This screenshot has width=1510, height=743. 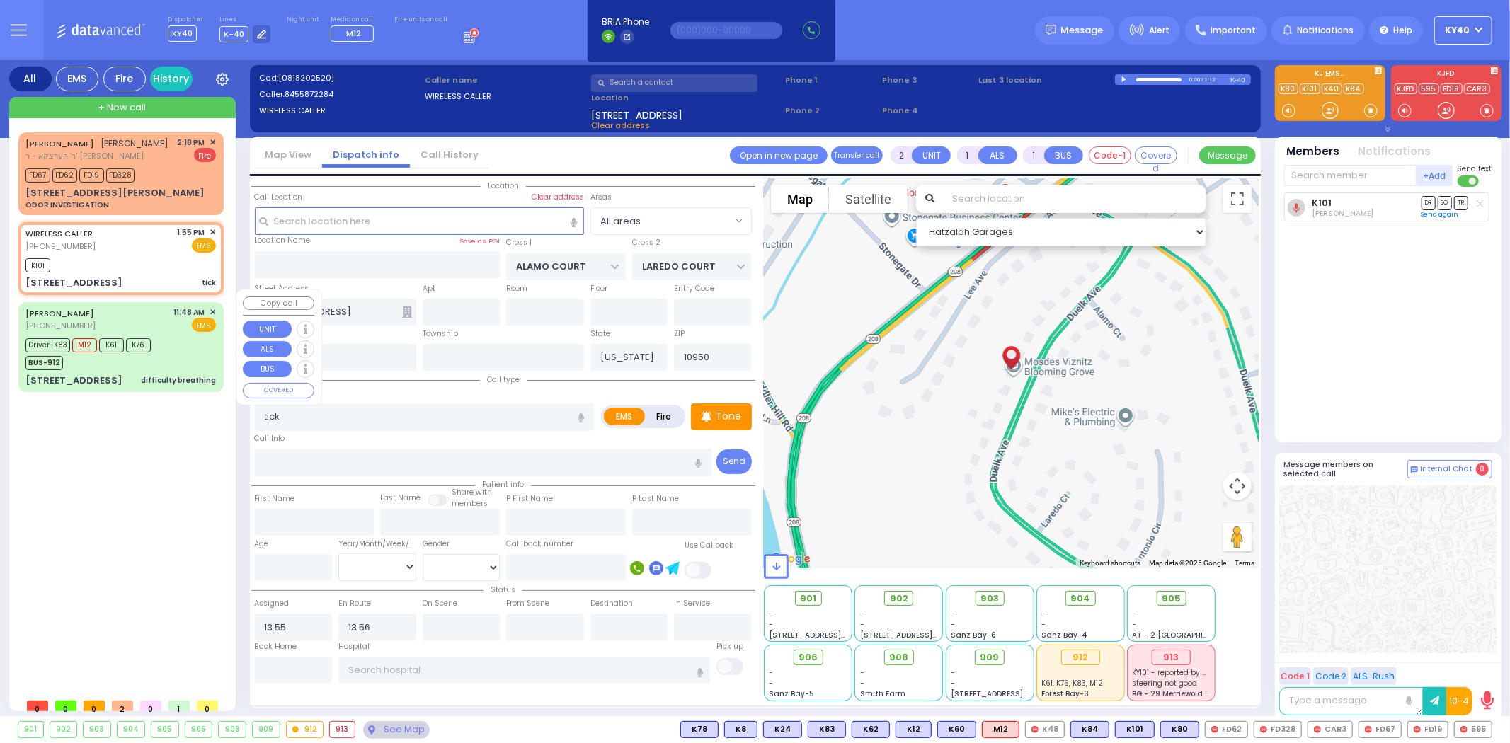 I want to click on a: History, so click(x=171, y=79).